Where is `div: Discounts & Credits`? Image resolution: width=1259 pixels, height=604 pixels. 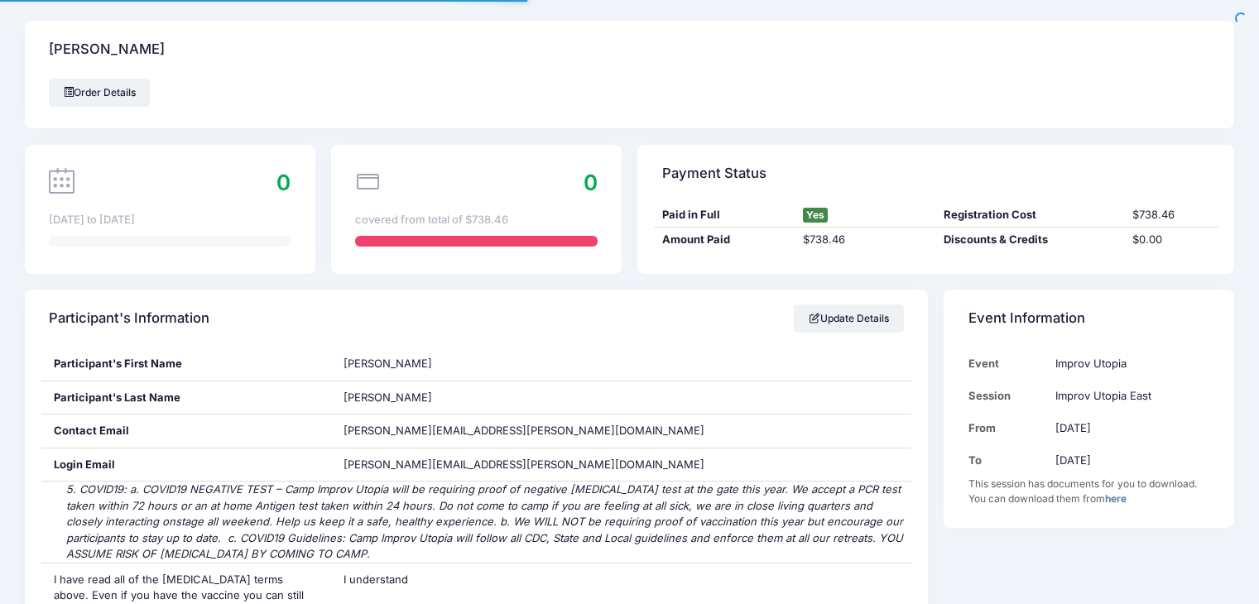 div: Discounts & Credits is located at coordinates (1030, 240).